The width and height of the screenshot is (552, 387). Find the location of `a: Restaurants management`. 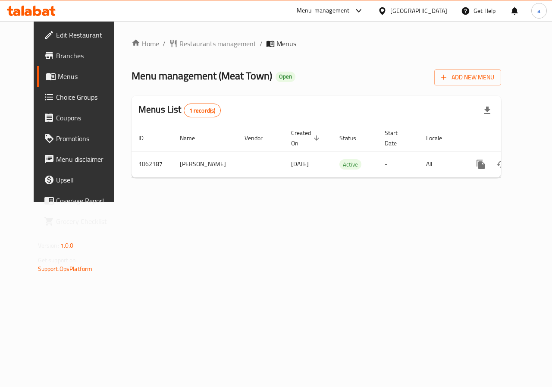

a: Restaurants management is located at coordinates (213, 44).